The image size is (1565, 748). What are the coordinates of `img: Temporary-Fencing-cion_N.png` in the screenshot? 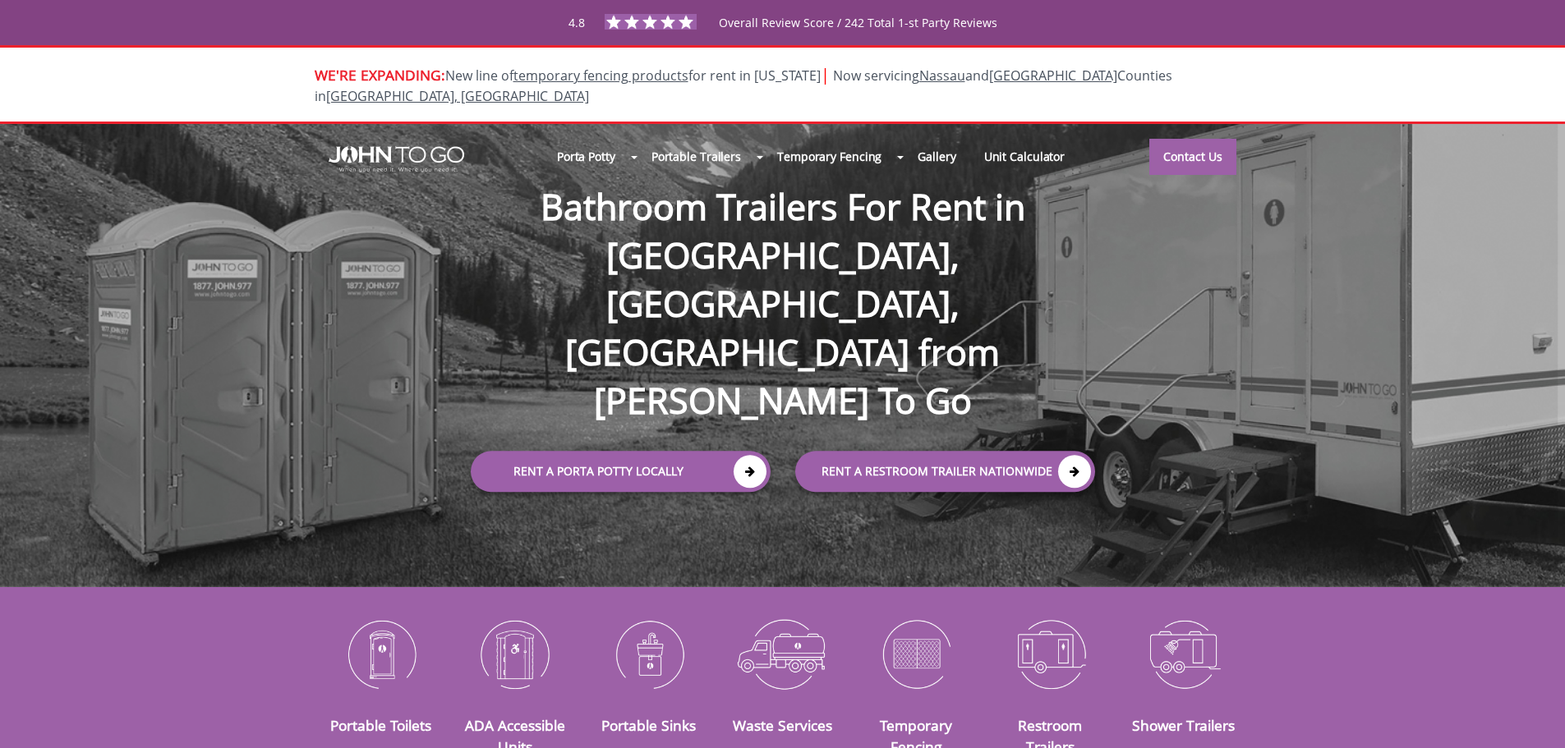 It's located at (916, 654).